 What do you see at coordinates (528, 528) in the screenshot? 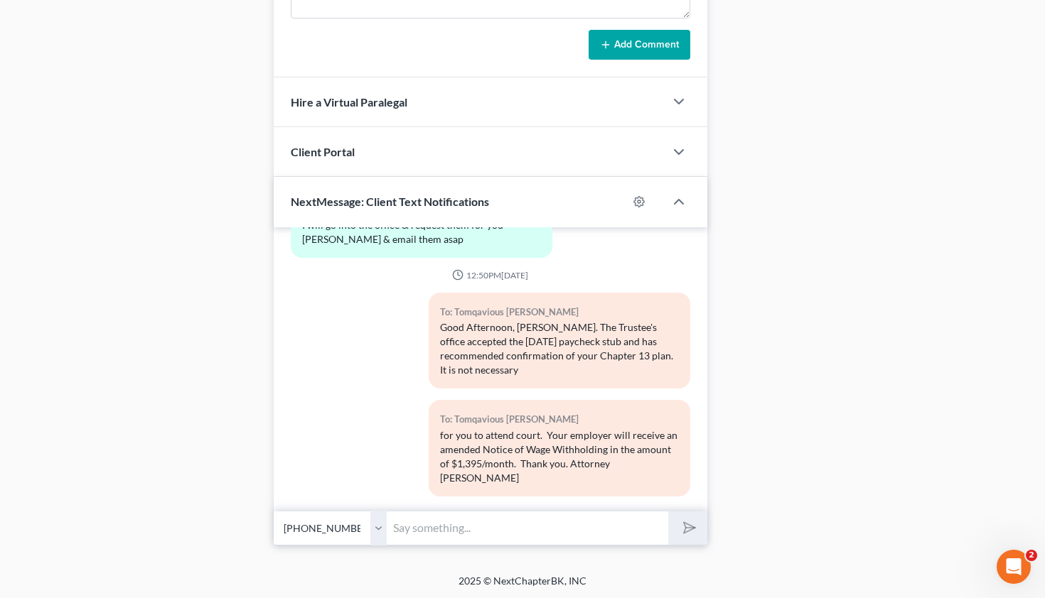
I see `input: Say something...` at bounding box center [528, 528].